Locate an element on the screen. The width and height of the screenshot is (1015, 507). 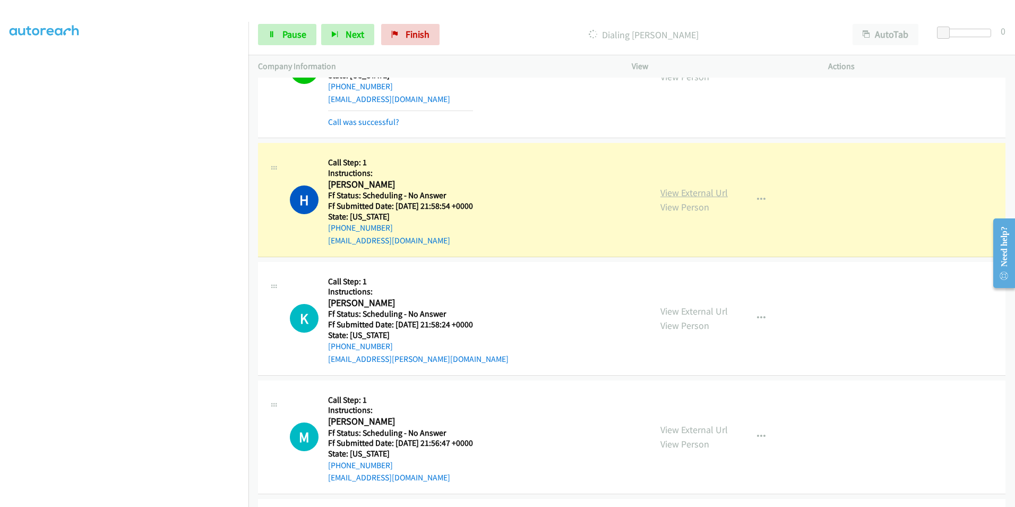
div: Open Resource Center is located at coordinates (20, 42).